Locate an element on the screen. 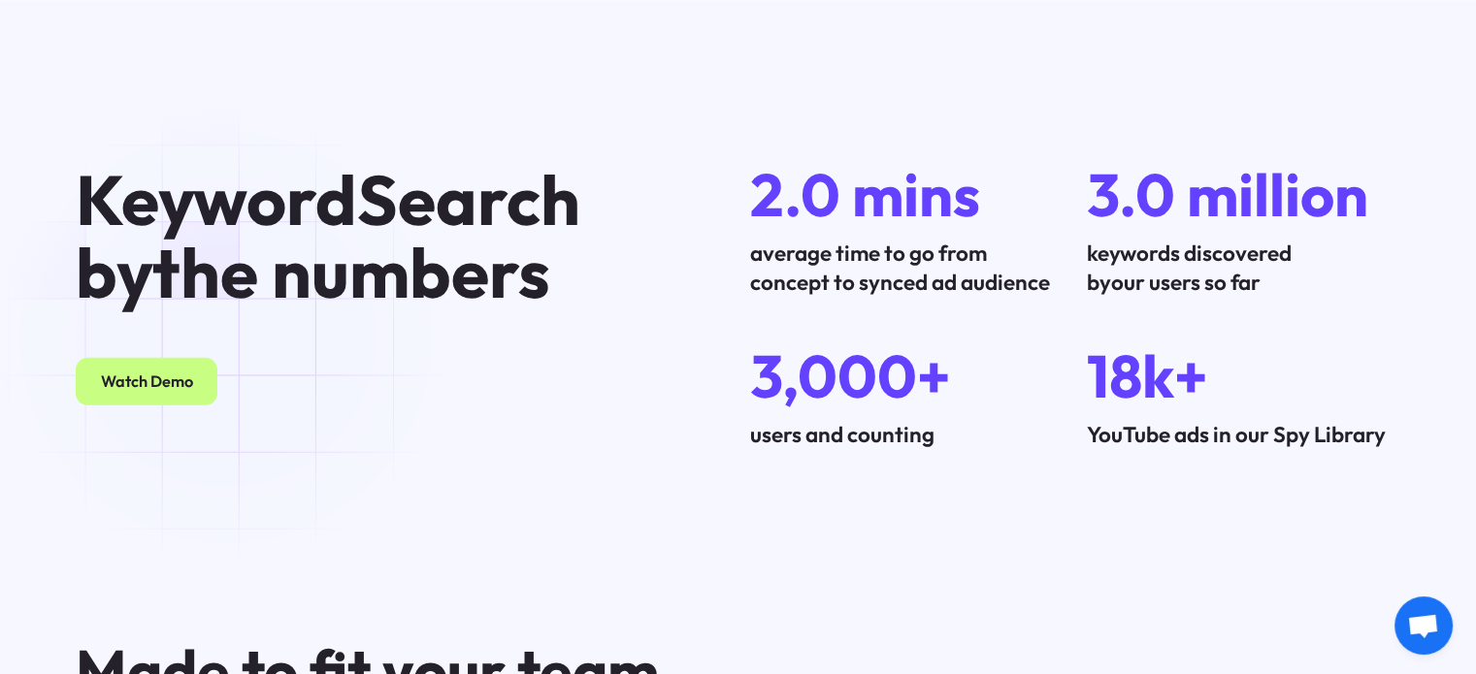 Image resolution: width=1476 pixels, height=674 pixels. div: YouTube ads in our Spy Library is located at coordinates (1243, 435).